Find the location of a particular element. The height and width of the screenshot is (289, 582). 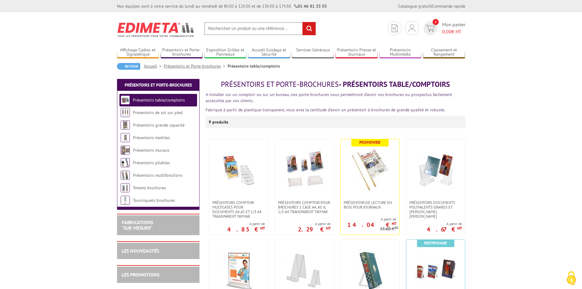

img: Présentoirs comptoir multicases POUR DOCUMENTS A4,A5 ET 1/3 A4 TRANSPARENT TAYMAR is located at coordinates (239, 170).